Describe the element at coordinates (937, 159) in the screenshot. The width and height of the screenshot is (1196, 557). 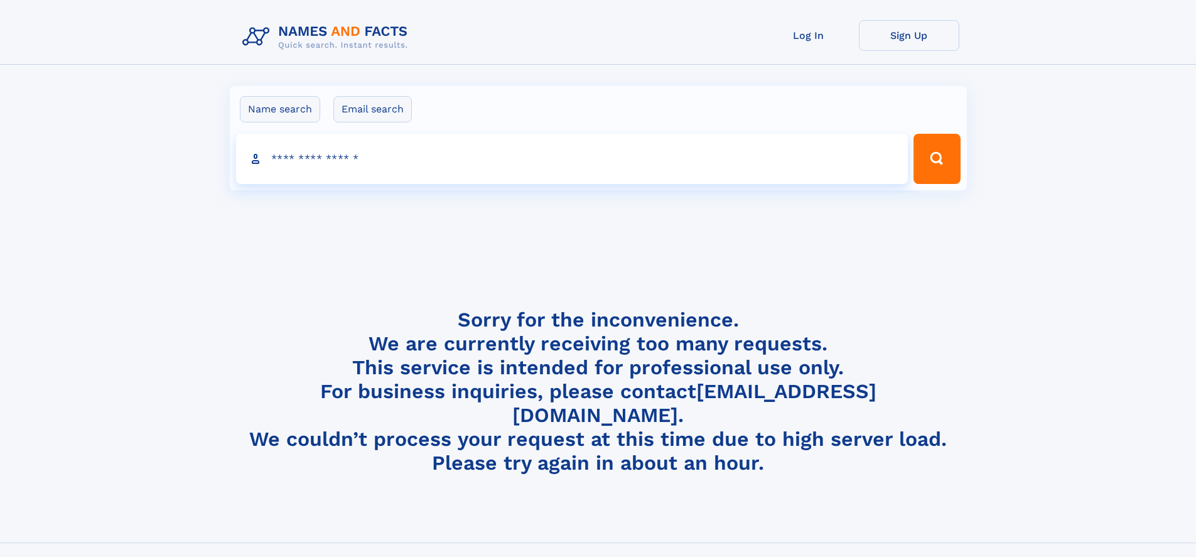
I see `button: Search Button` at that location.